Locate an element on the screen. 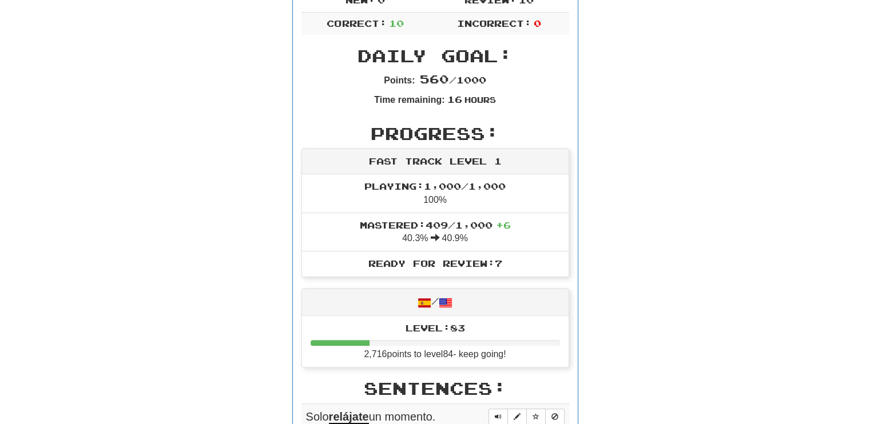  span: Mastered: 409 / 1,000 is located at coordinates (435, 225).